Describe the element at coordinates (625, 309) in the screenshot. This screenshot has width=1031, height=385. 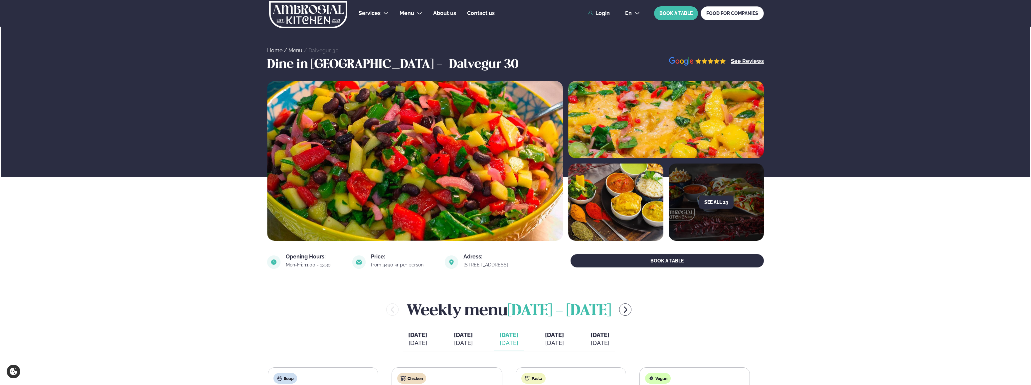
I see `button: menu-btn-right` at that location.